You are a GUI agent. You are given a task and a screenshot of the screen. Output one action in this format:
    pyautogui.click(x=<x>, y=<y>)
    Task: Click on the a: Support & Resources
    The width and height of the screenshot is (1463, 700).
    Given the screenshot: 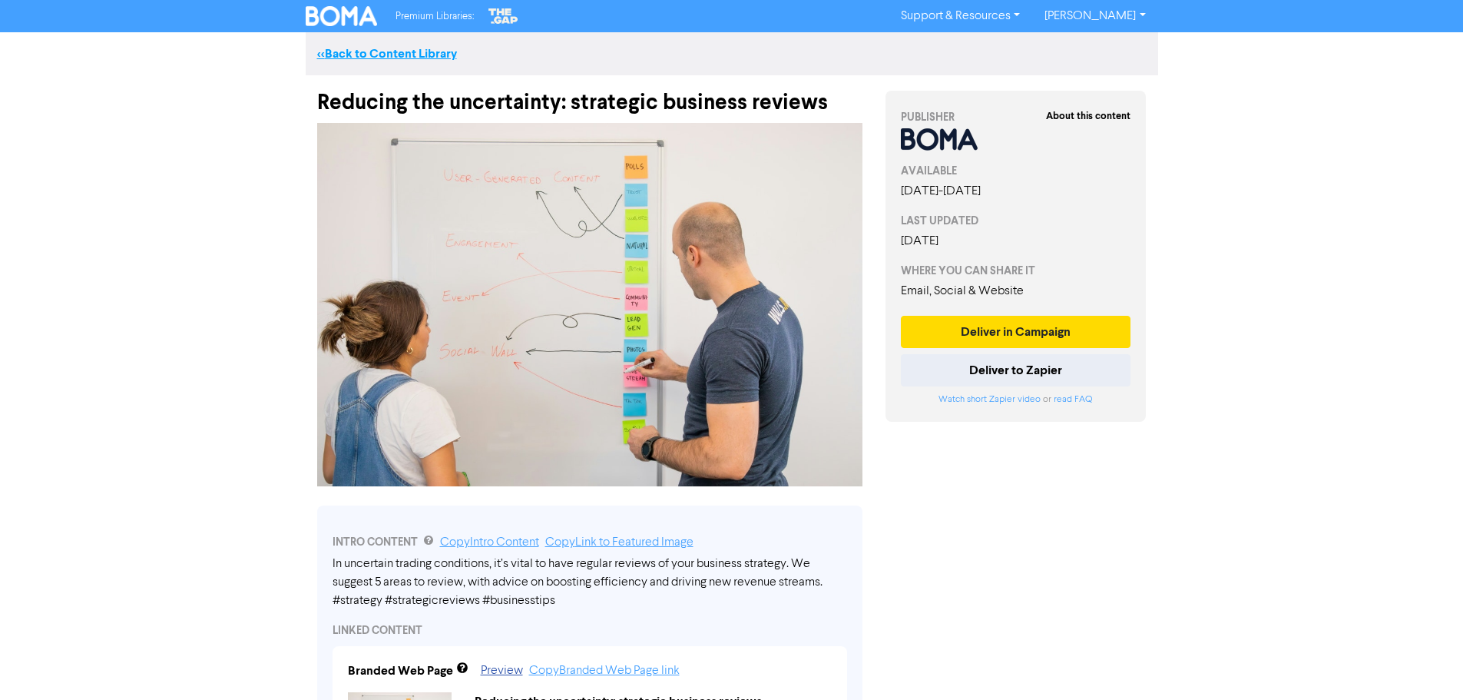 What is the action you would take?
    pyautogui.click(x=960, y=16)
    